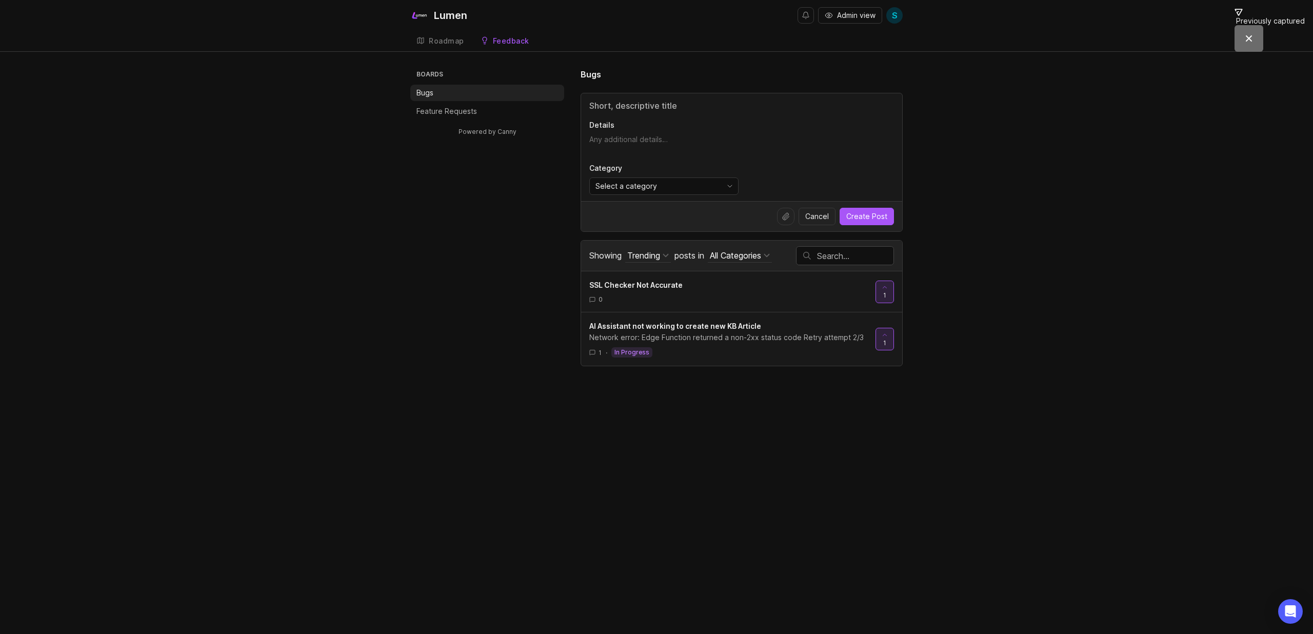 Image resolution: width=1313 pixels, height=634 pixels. What do you see at coordinates (856, 15) in the screenshot?
I see `span: Admin view` at bounding box center [856, 15].